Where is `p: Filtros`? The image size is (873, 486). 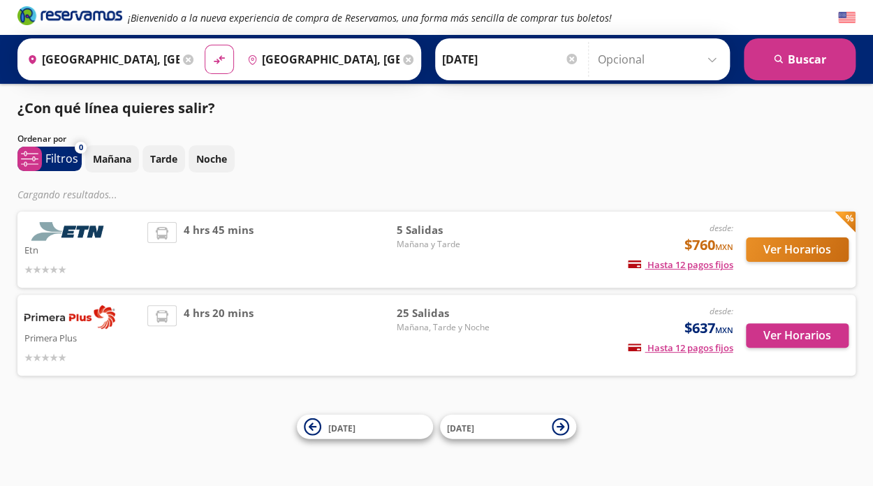
p: Filtros is located at coordinates (61, 159).